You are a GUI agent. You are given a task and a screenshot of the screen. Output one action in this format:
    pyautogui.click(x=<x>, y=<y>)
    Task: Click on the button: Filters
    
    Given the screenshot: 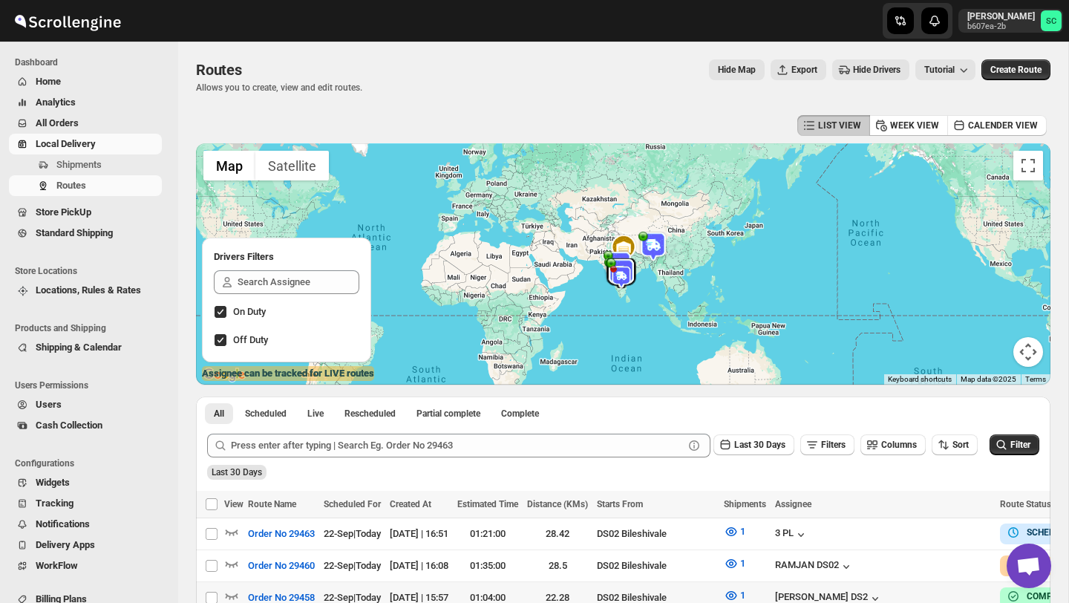 What is the action you would take?
    pyautogui.click(x=827, y=445)
    